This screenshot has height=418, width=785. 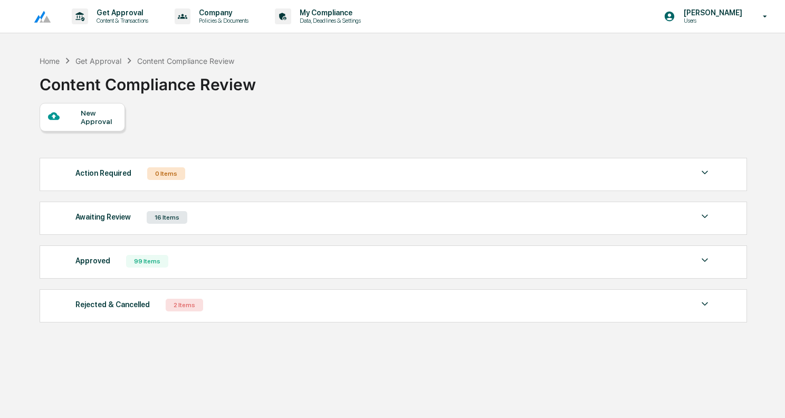 What do you see at coordinates (121, 21) in the screenshot?
I see `p: Content & Transactions` at bounding box center [121, 21].